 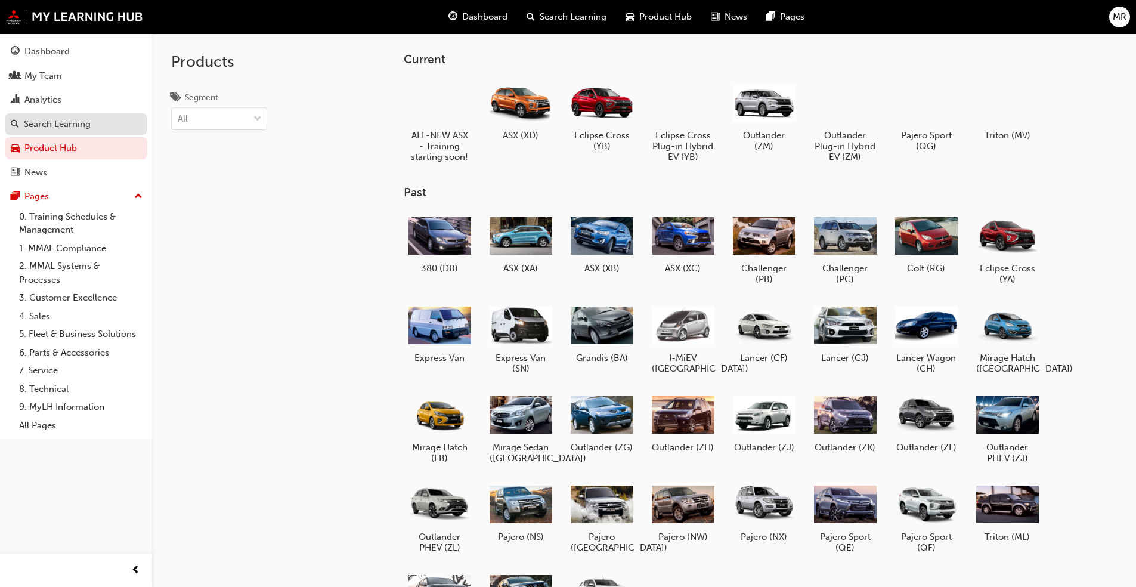 I want to click on div: Analytics, so click(x=43, y=100).